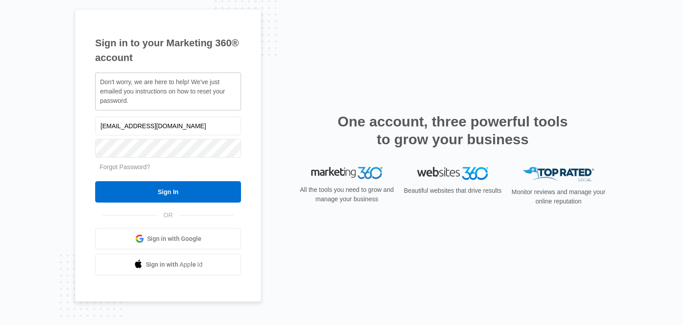 The image size is (683, 325). I want to click on h1: Sign in to your Marketing 360® account, so click(168, 50).